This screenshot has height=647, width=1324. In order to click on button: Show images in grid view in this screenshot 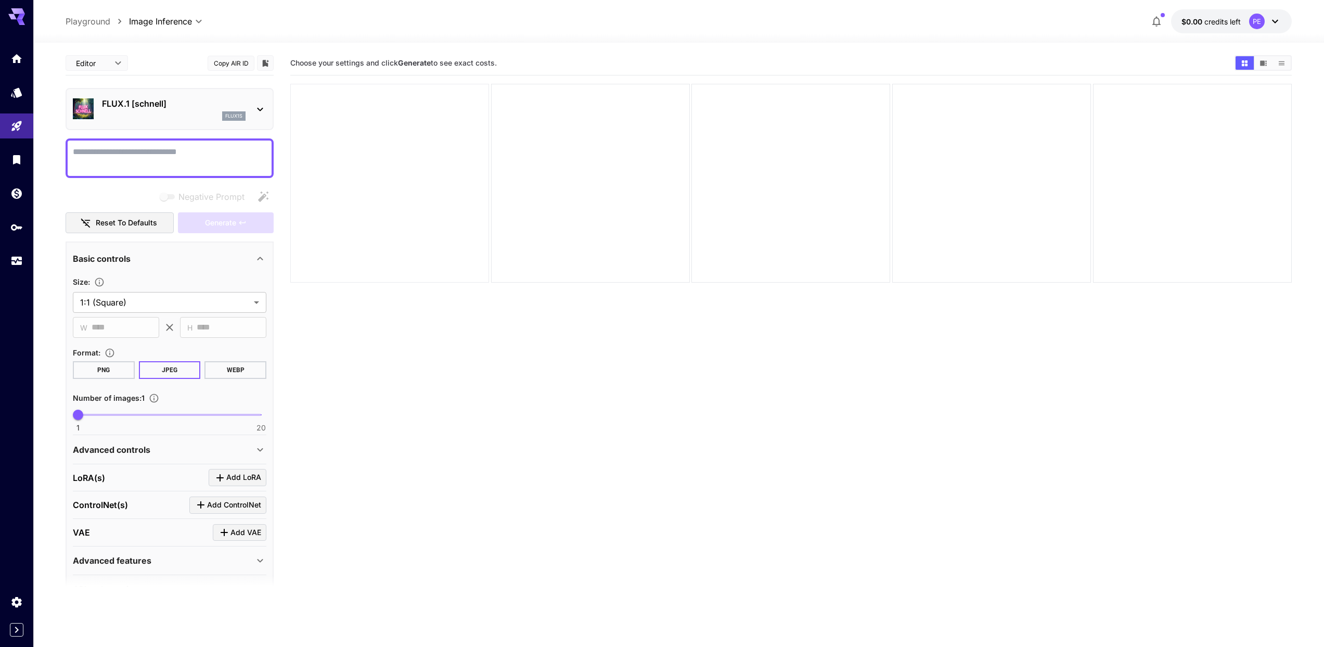, I will do `click(1245, 63)`.